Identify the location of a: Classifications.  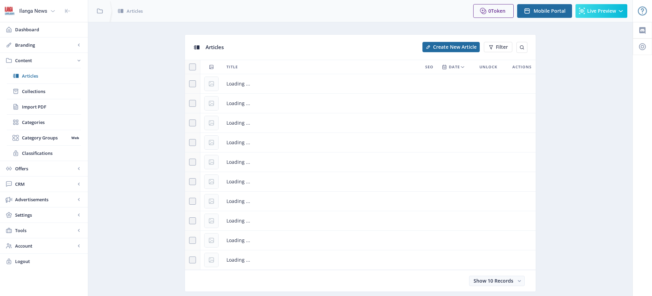
(44, 153).